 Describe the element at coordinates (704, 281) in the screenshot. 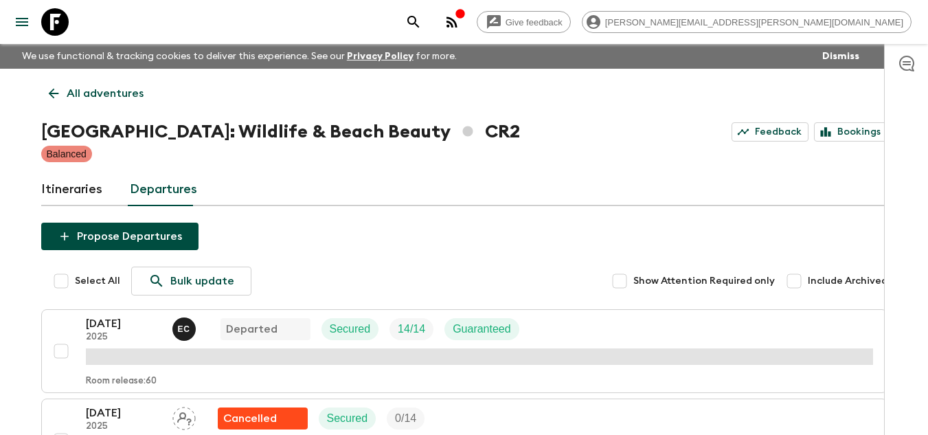

I see `span: Show Attention Required only` at that location.